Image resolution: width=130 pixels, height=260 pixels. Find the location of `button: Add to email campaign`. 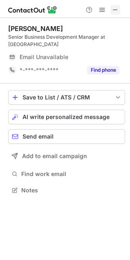

button: Add to email campaign is located at coordinates (66, 156).